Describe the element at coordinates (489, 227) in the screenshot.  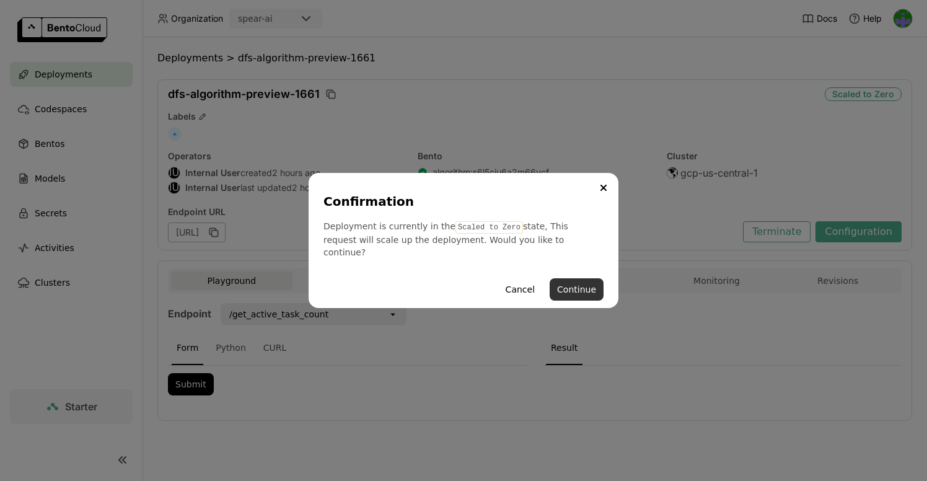
I see `code: Scaled to Zero` at that location.